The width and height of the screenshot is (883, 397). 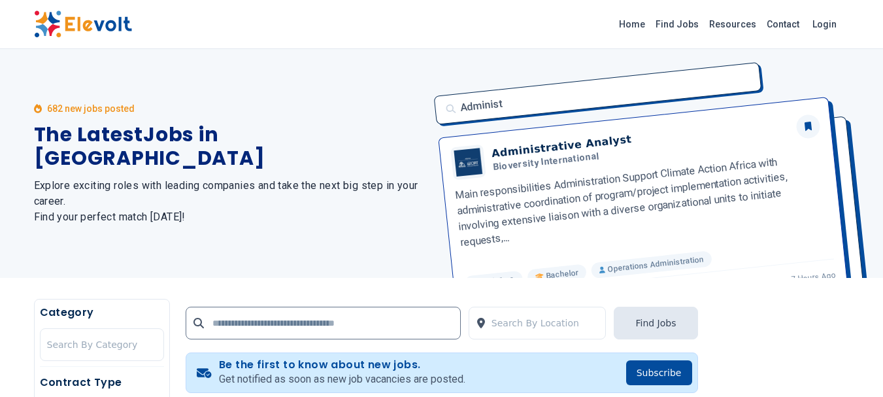 What do you see at coordinates (83, 24) in the screenshot?
I see `img: Elevolt` at bounding box center [83, 24].